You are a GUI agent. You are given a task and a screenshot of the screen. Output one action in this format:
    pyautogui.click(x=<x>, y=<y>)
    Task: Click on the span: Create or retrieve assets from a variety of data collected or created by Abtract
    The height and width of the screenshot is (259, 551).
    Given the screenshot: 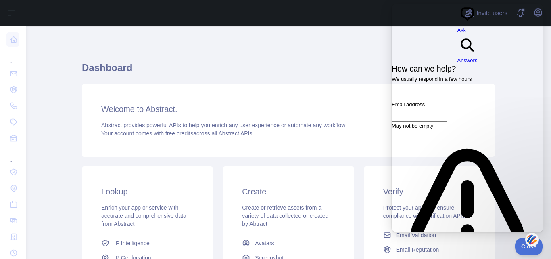 What is the action you would take?
    pyautogui.click(x=285, y=216)
    